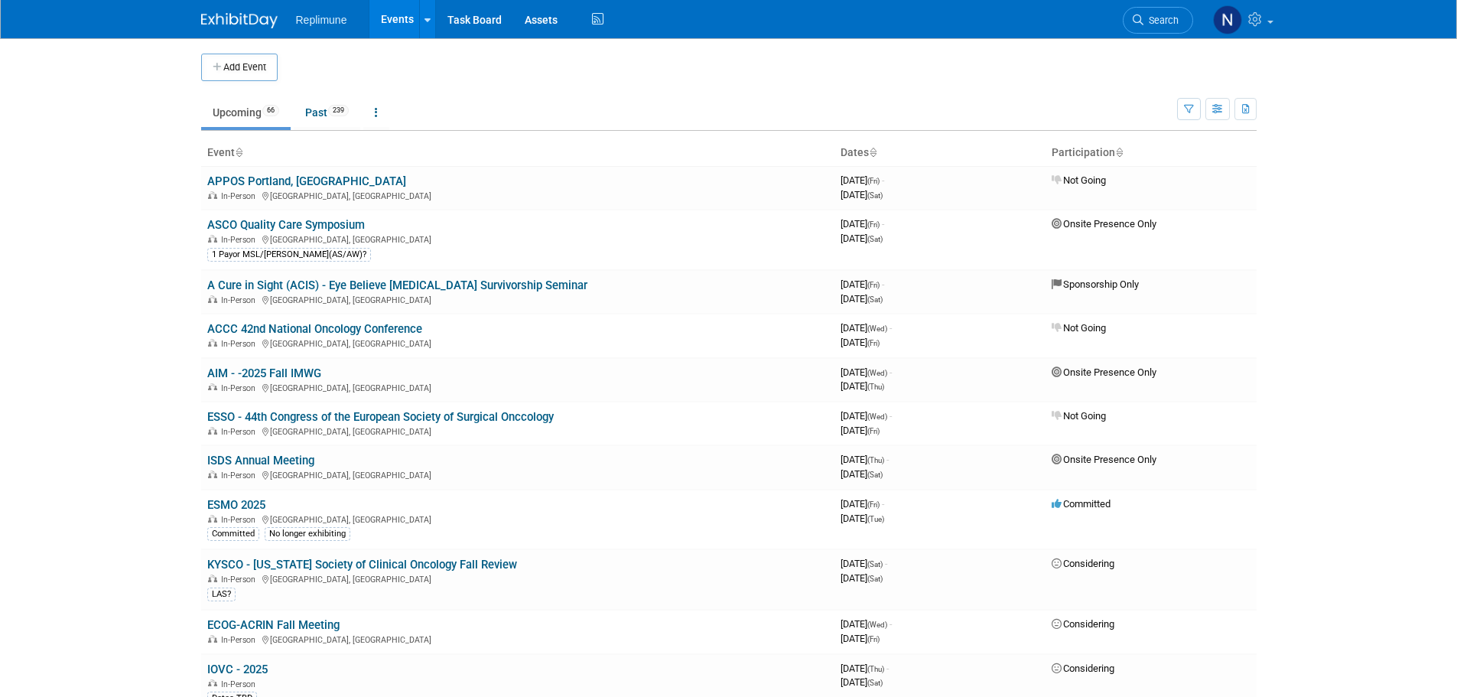 The width and height of the screenshot is (1457, 697). What do you see at coordinates (239, 67) in the screenshot?
I see `button: Add Event` at bounding box center [239, 67].